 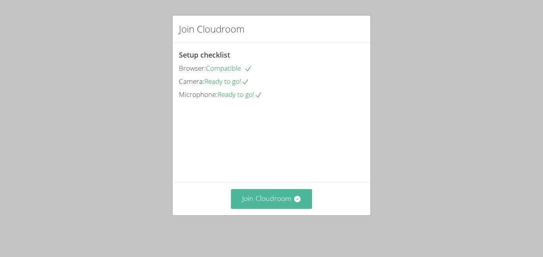 What do you see at coordinates (212, 29) in the screenshot?
I see `h2: Join Cloudroom` at bounding box center [212, 29].